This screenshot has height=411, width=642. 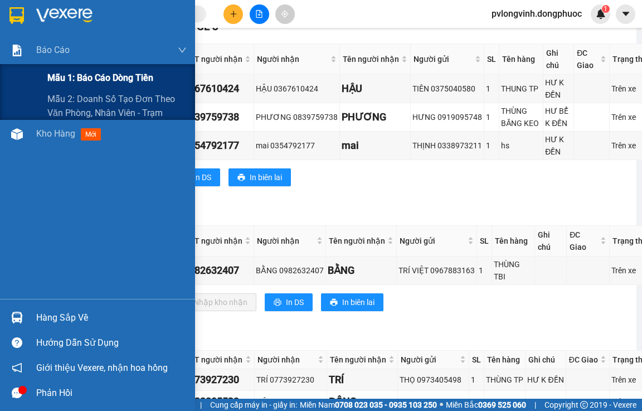 I want to click on td: PHƯƠNG, so click(x=375, y=117).